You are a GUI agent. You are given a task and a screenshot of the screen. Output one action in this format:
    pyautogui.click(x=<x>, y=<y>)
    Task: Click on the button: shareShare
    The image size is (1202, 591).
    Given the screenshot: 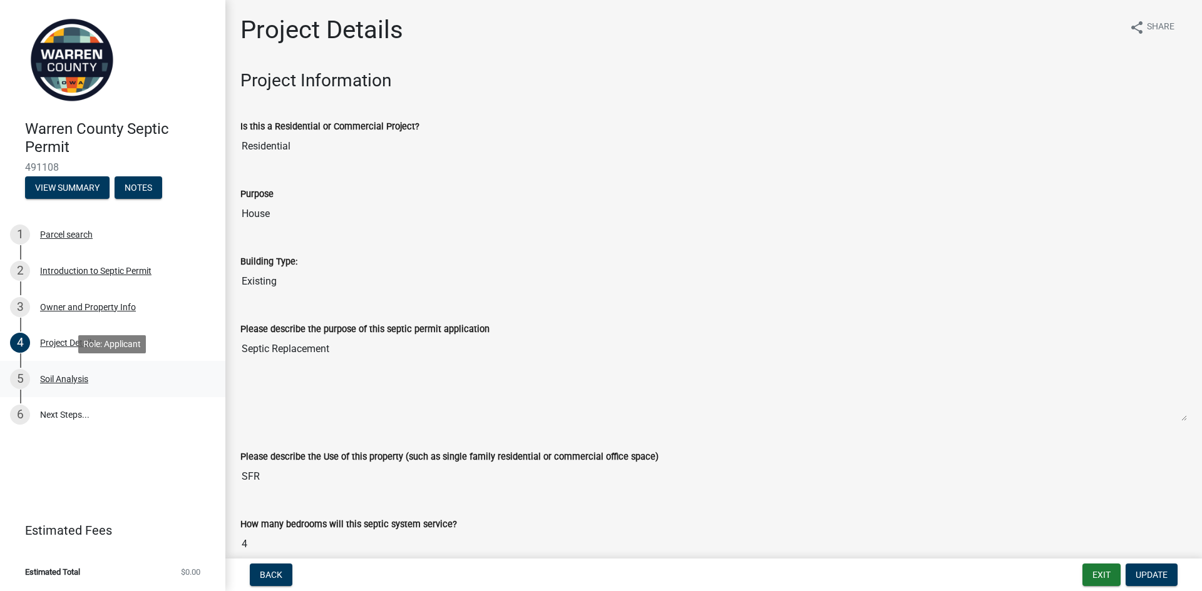 What is the action you would take?
    pyautogui.click(x=1152, y=27)
    